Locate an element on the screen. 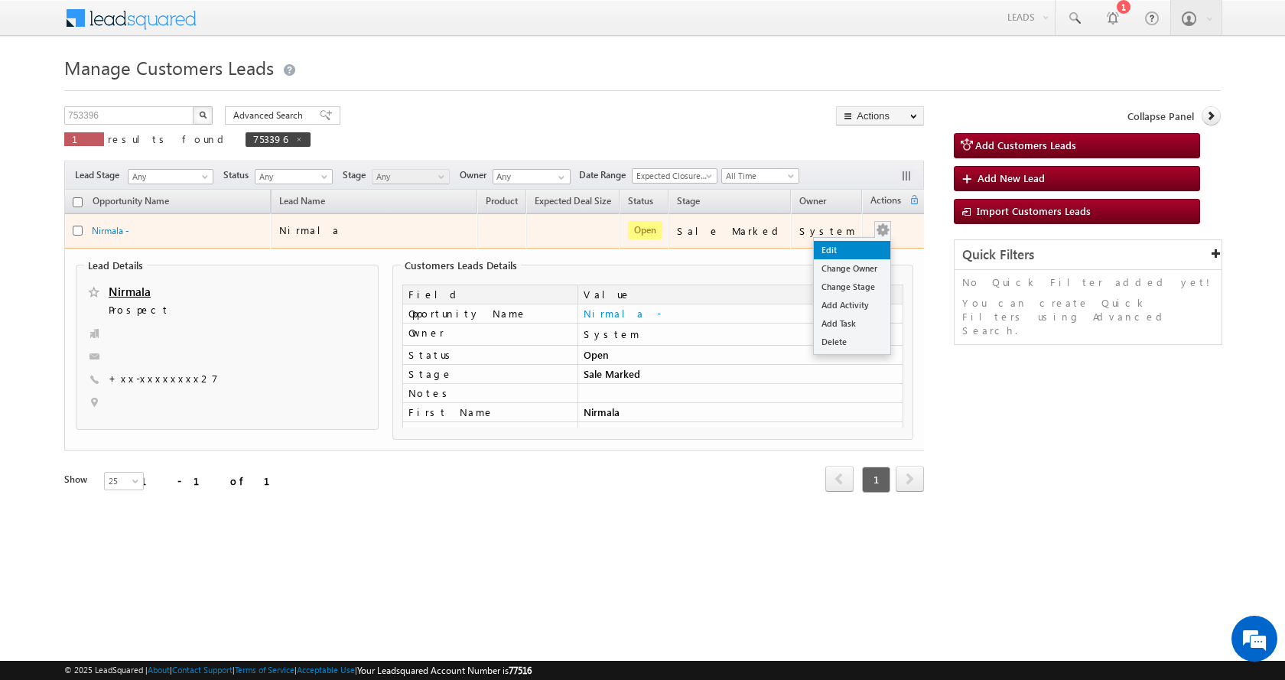 The height and width of the screenshot is (680, 1285). img: d_60004797649_company_0_60004797649 is located at coordinates (45, 90).